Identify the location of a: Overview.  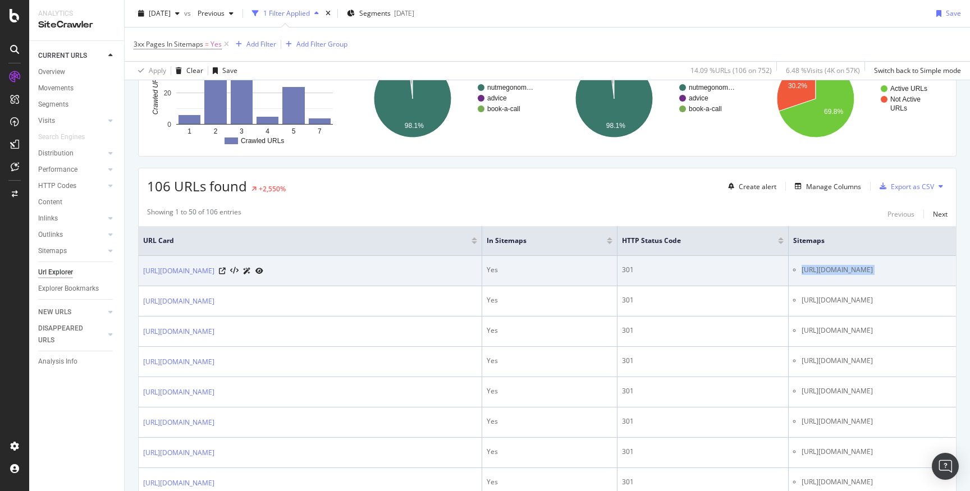
(77, 72).